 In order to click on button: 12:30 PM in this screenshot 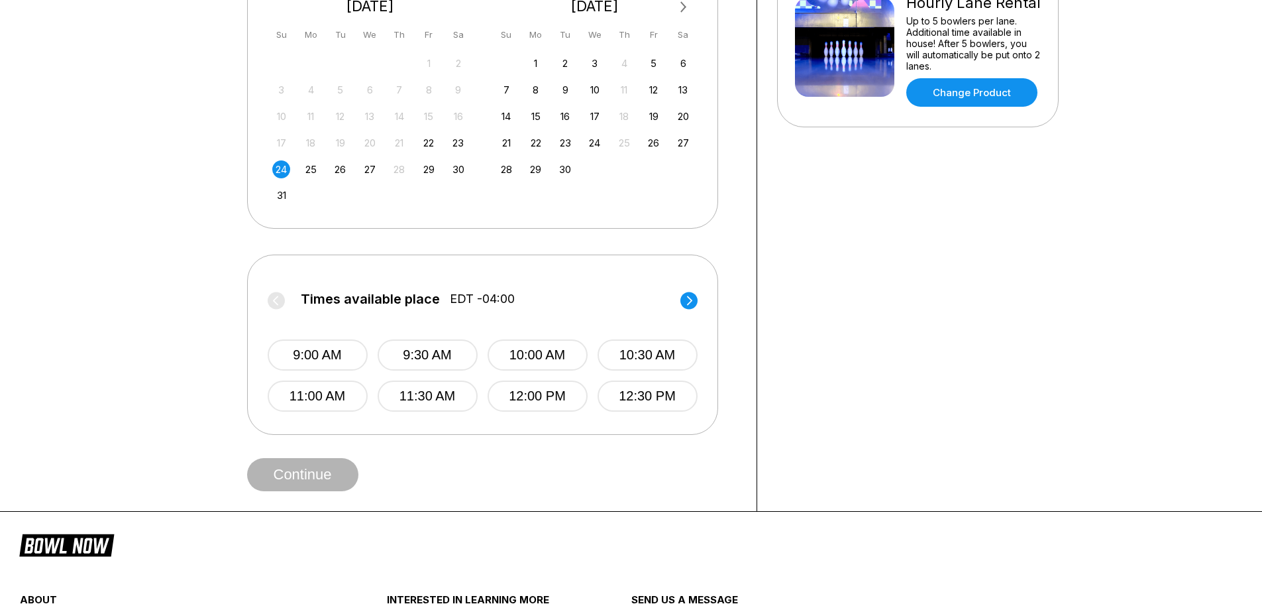, I will do `click(647, 396)`.